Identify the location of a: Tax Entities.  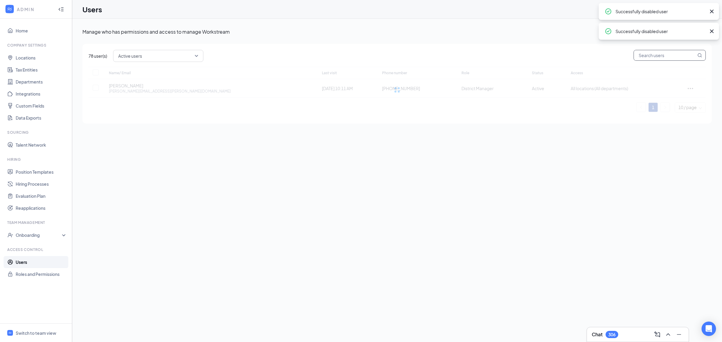
(41, 70).